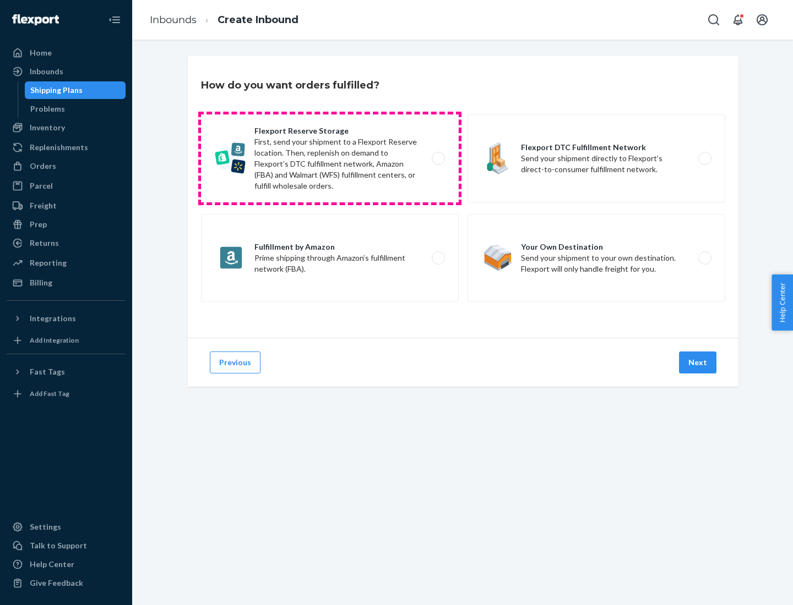  I want to click on span: Help Center, so click(782, 303).